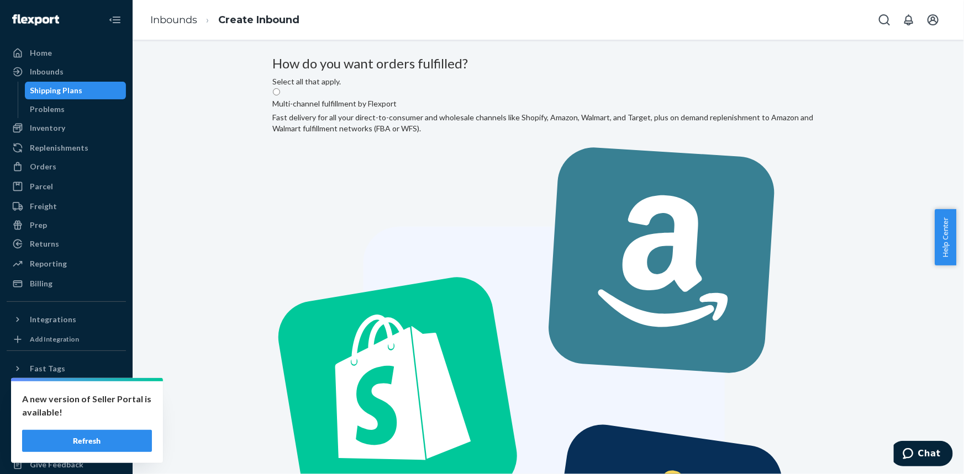 Image resolution: width=964 pixels, height=474 pixels. What do you see at coordinates (53, 320) in the screenshot?
I see `div: Integrations` at bounding box center [53, 320].